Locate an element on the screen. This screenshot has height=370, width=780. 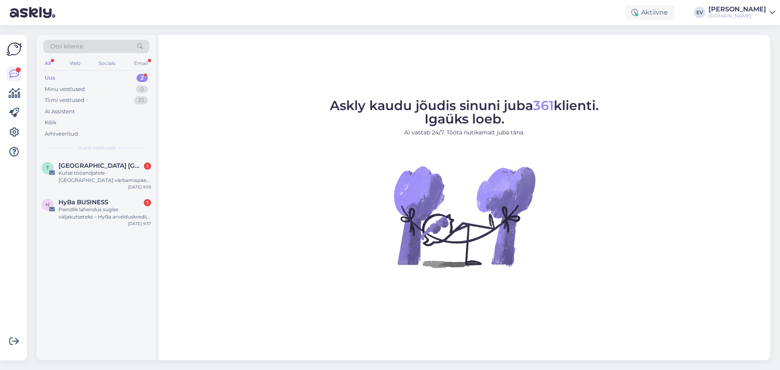
img: No Chat active is located at coordinates (464, 216).